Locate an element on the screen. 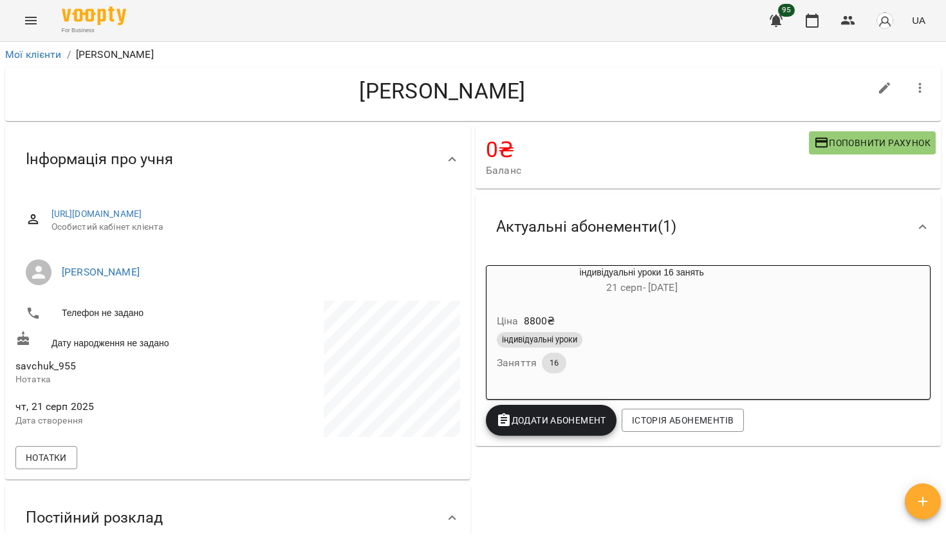 The width and height of the screenshot is (946, 540). button: Додати Абонемент is located at coordinates (551, 420).